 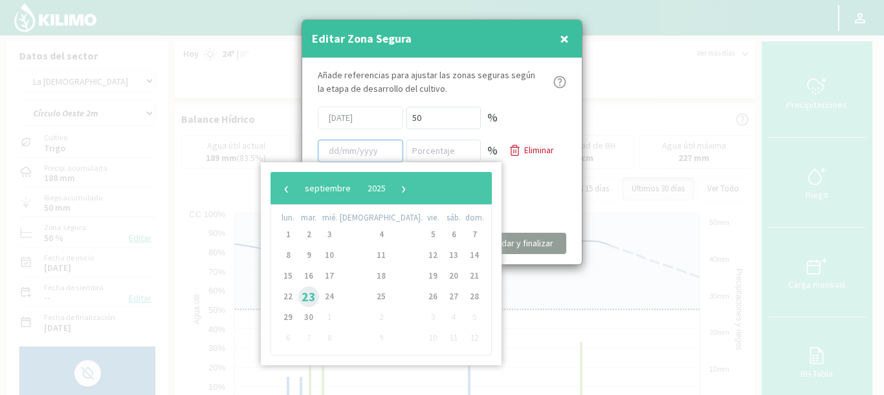 I want to click on span: 24, so click(x=329, y=297).